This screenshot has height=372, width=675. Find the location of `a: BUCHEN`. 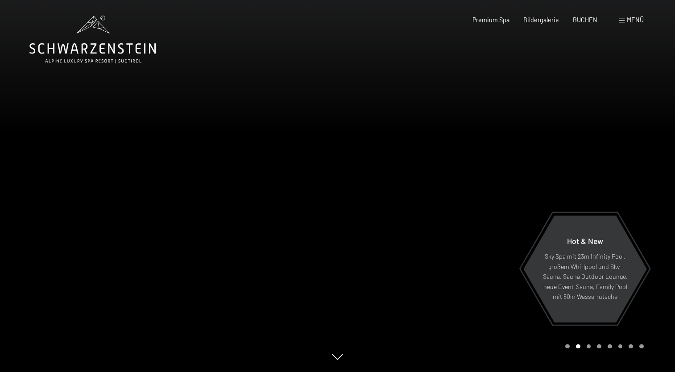

a: BUCHEN is located at coordinates (585, 20).